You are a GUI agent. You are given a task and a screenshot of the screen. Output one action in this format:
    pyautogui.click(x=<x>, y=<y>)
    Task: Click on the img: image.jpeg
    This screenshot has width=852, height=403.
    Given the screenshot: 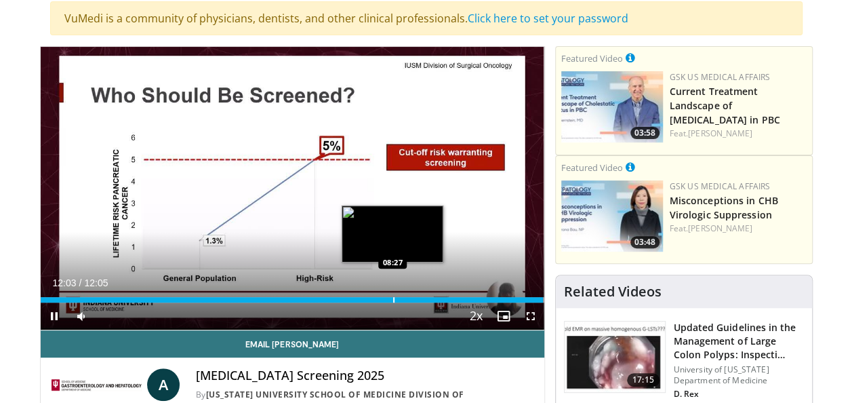 What is the action you would take?
    pyautogui.click(x=392, y=234)
    